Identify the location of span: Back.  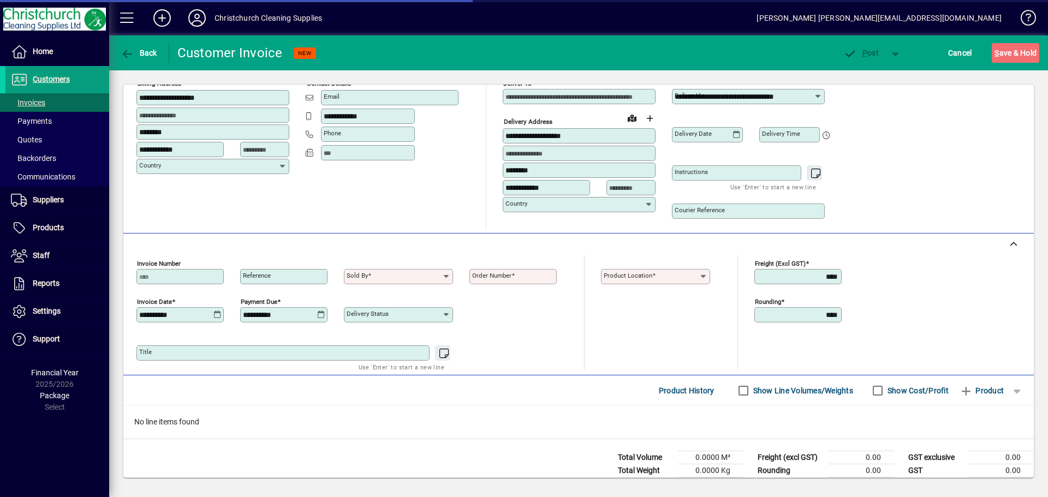
(139, 53).